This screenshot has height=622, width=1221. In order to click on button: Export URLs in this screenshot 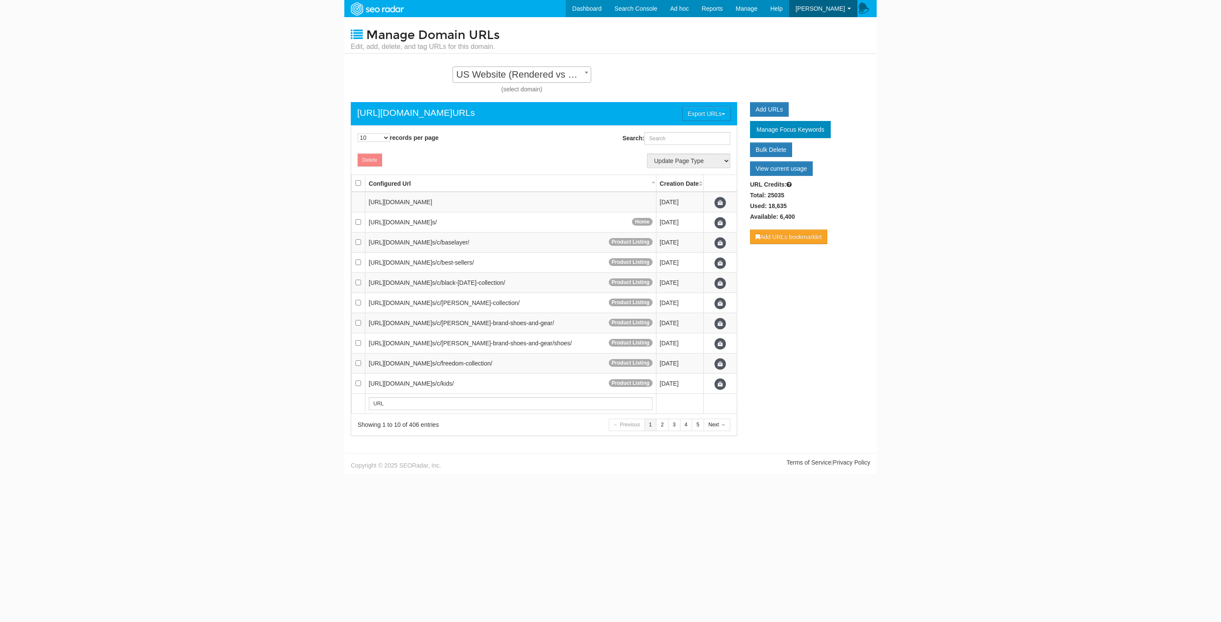, I will do `click(706, 114)`.